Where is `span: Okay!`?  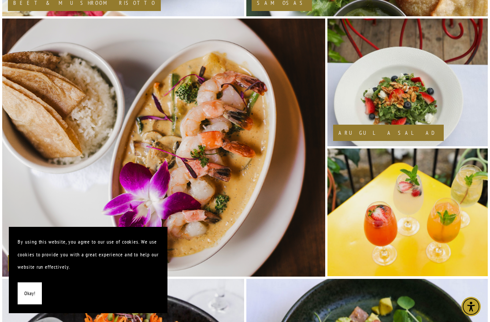 span: Okay! is located at coordinates (30, 294).